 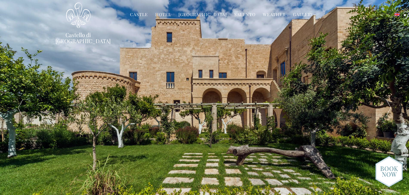 What do you see at coordinates (139, 15) in the screenshot?
I see `a: Castle` at bounding box center [139, 15].